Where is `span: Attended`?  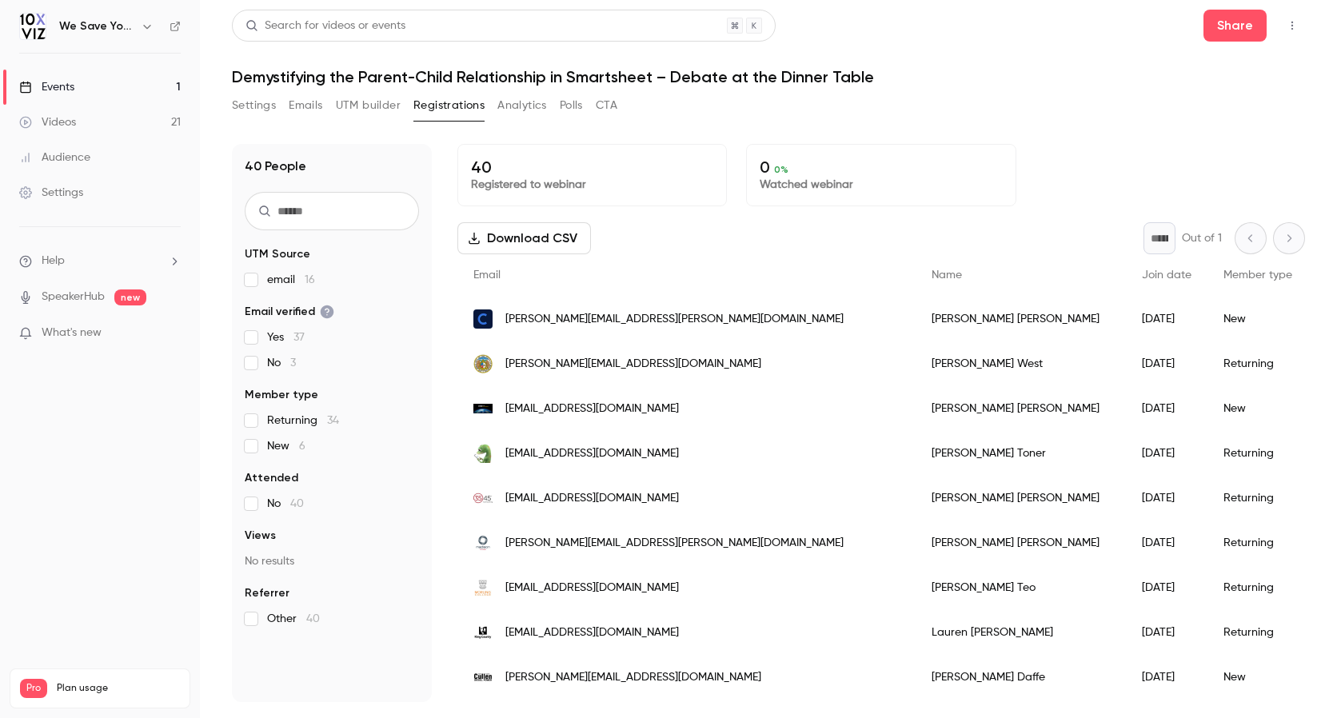 span: Attended is located at coordinates (271, 478).